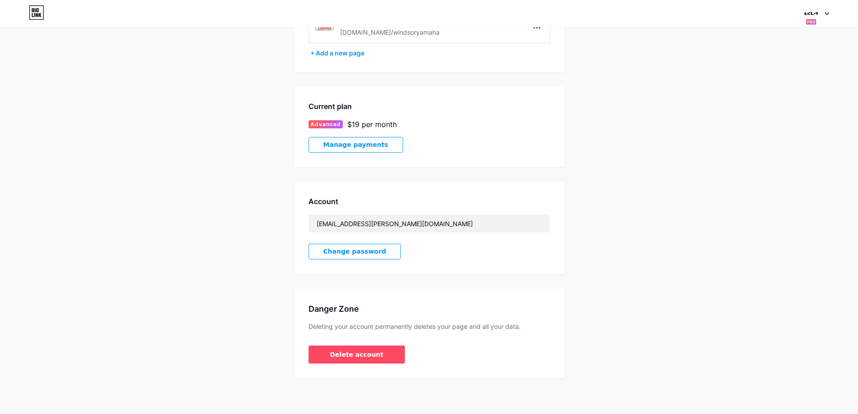 Image resolution: width=858 pixels, height=414 pixels. Describe the element at coordinates (811, 14) in the screenshot. I see `img: Friday File` at that location.